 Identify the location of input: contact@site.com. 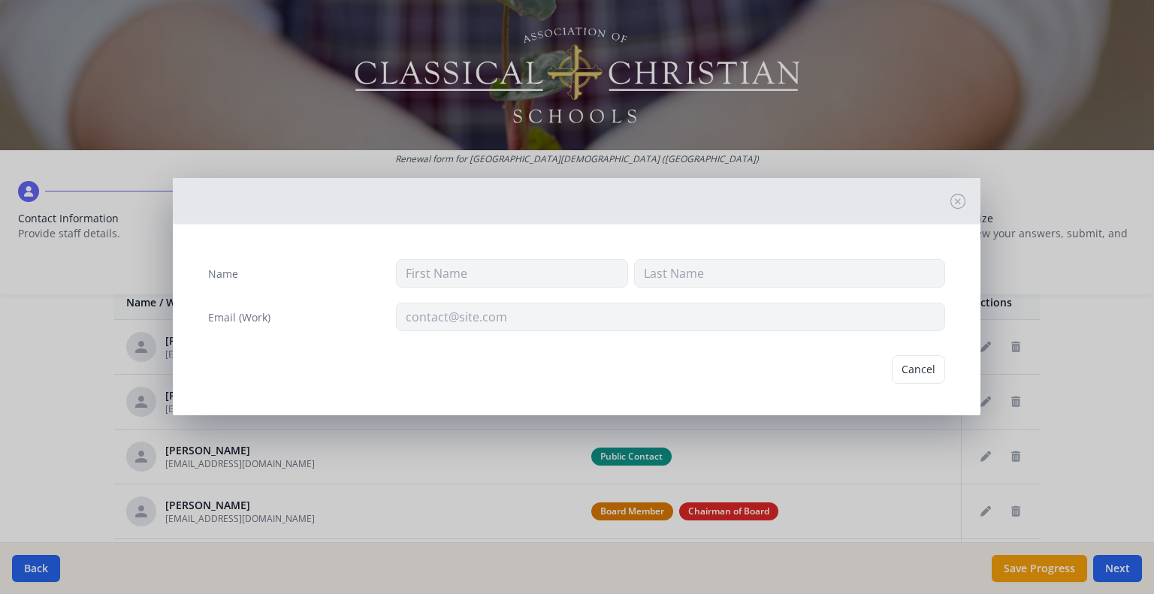
(670, 317).